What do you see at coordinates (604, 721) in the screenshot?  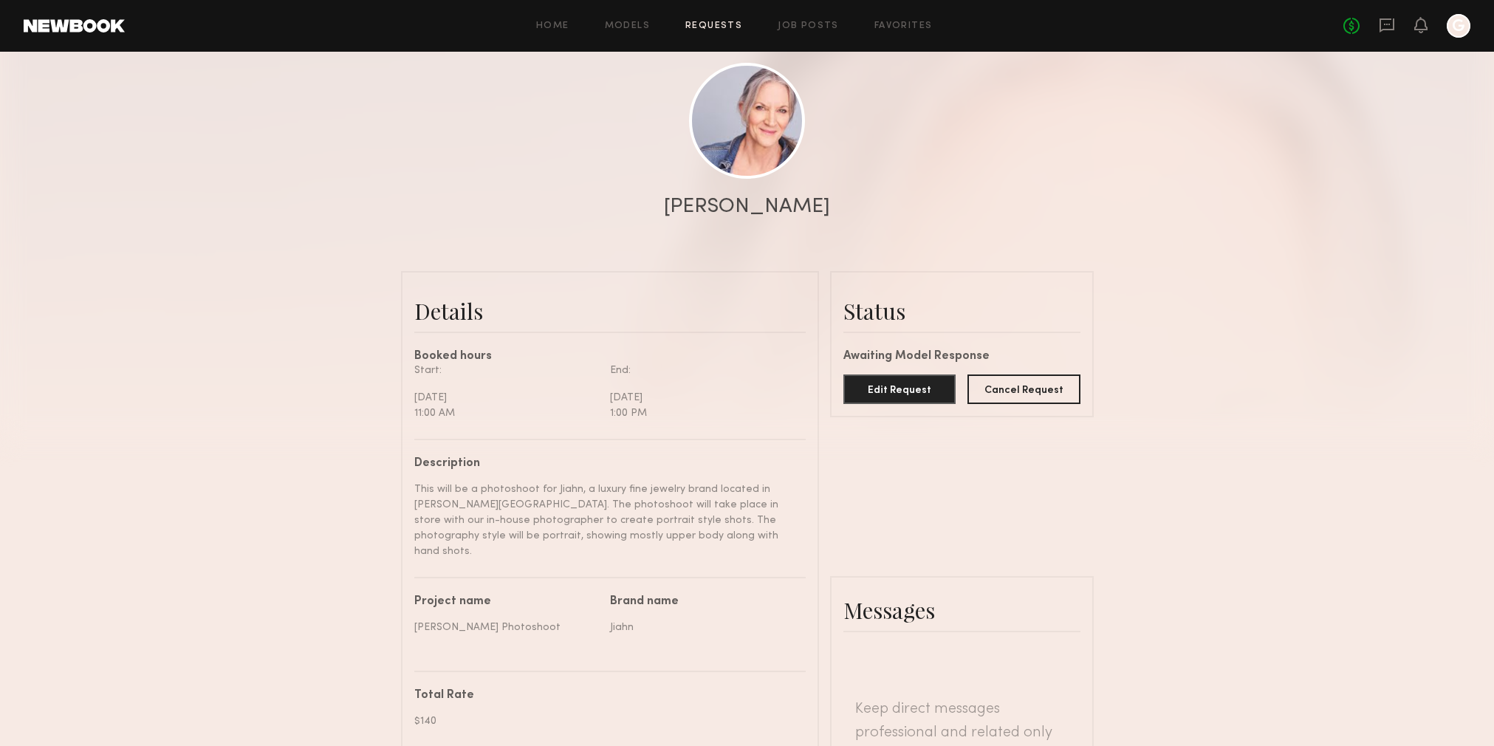 I see `div: $140` at bounding box center [604, 721].